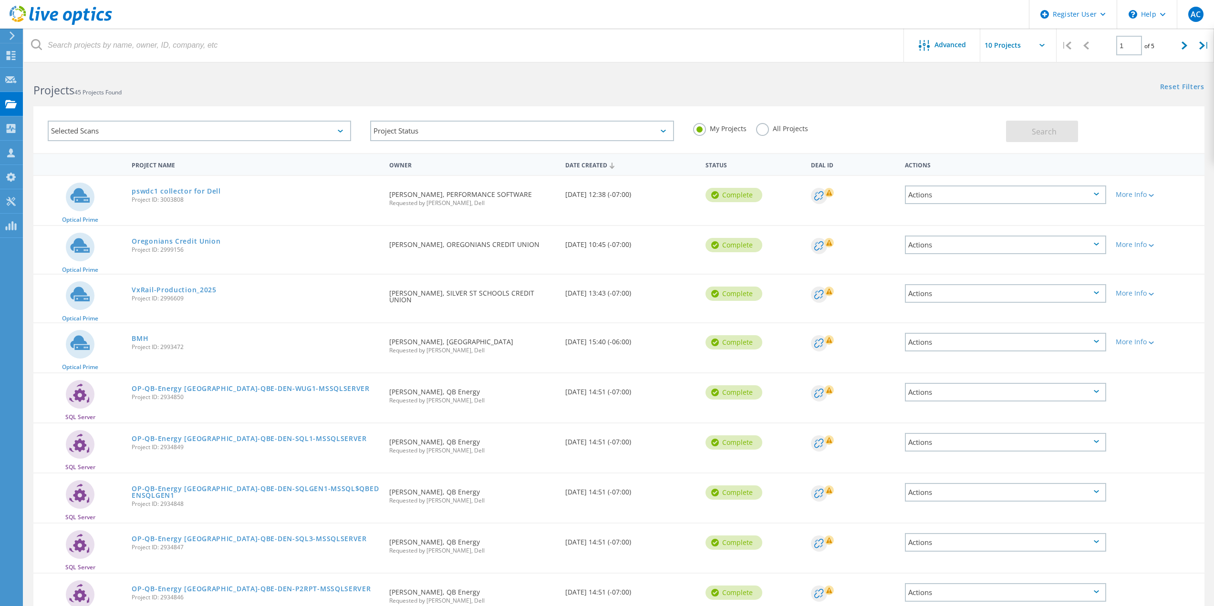  Describe the element at coordinates (256, 447) in the screenshot. I see `span: Project ID: 2934849` at that location.